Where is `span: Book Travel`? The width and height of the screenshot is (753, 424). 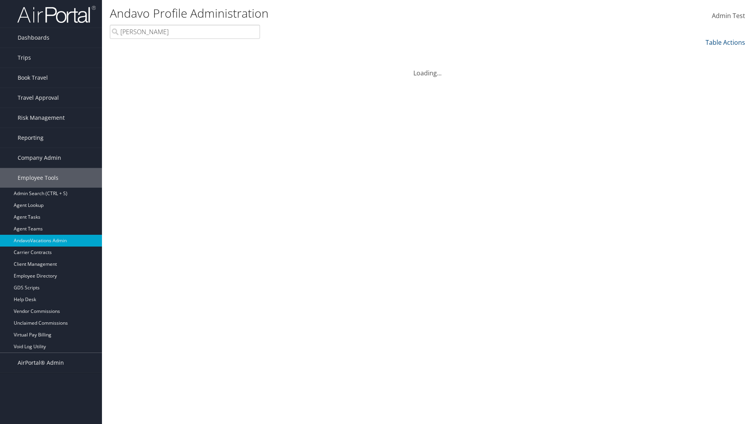
span: Book Travel is located at coordinates (33, 78).